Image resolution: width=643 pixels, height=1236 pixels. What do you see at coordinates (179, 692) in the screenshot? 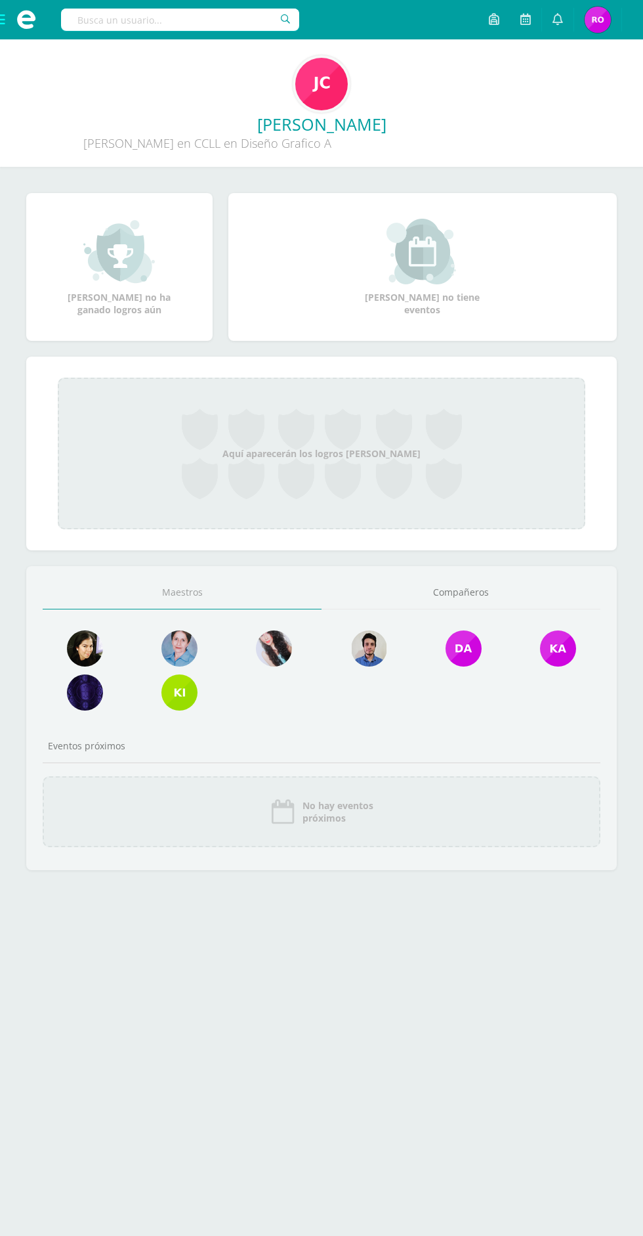
I see `img: 67c71485467cfb40307df14d52a797ce.png` at bounding box center [179, 692].